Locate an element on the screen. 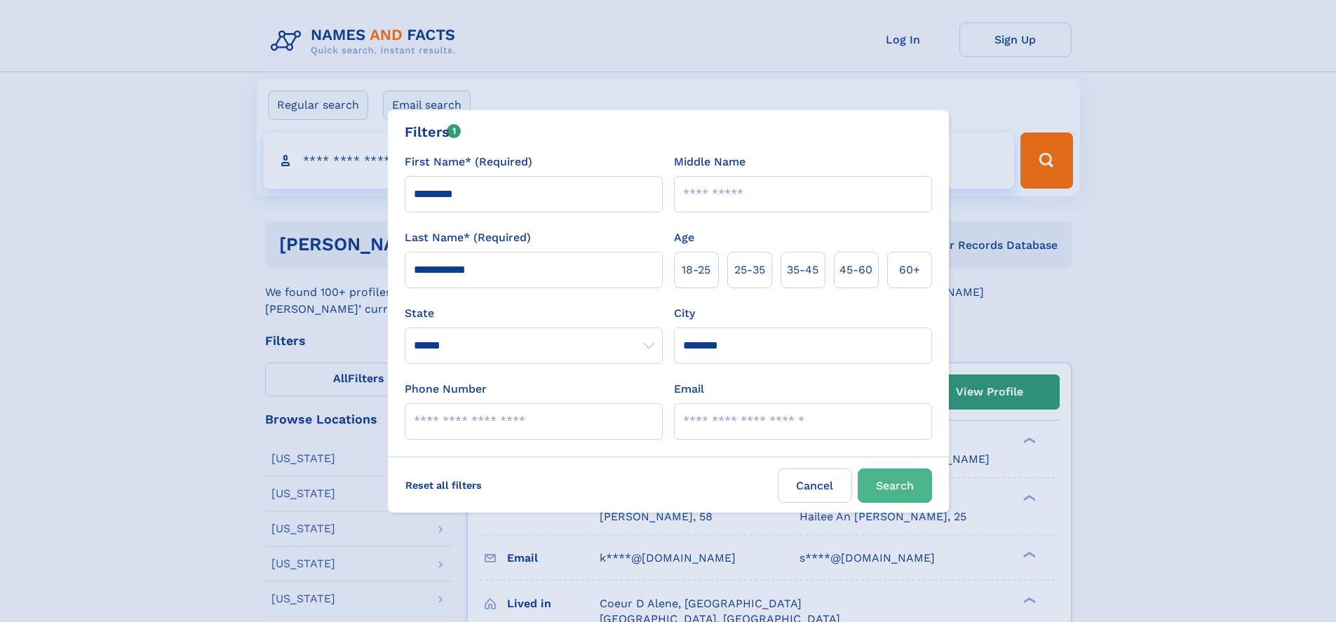 This screenshot has width=1336, height=622. span: 60+ is located at coordinates (909, 270).